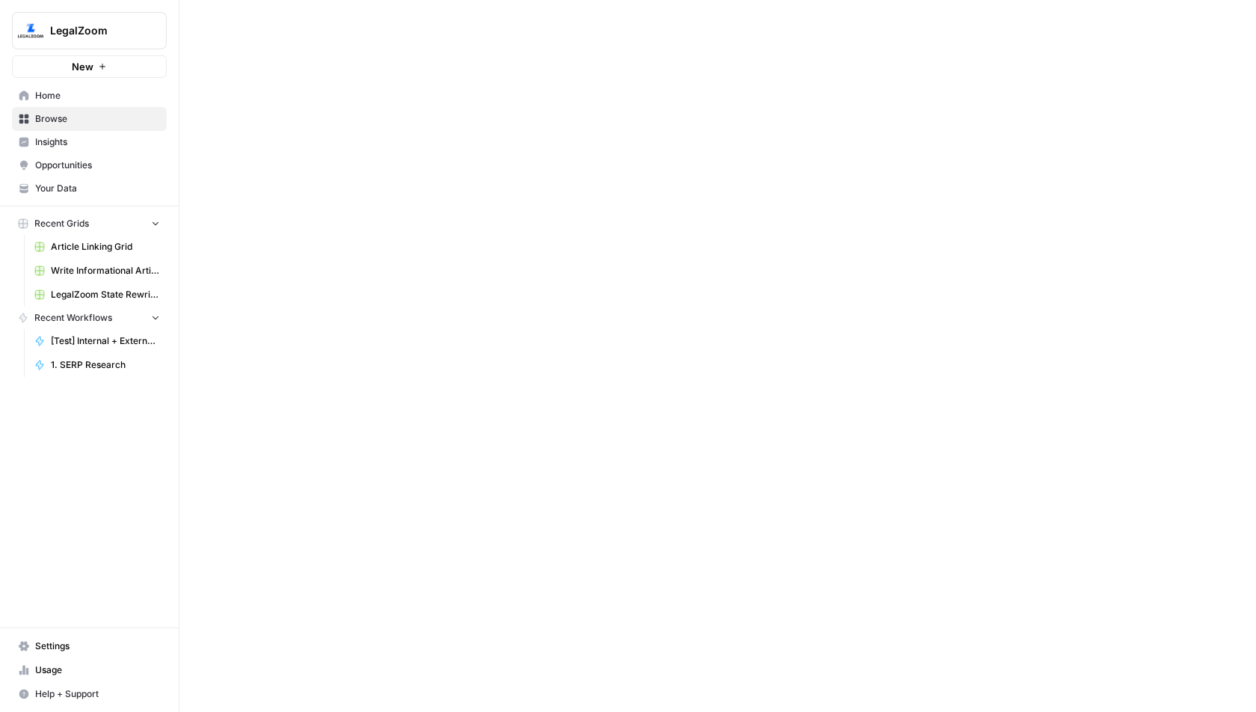 Image resolution: width=1256 pixels, height=712 pixels. I want to click on button: Recent Grids, so click(89, 224).